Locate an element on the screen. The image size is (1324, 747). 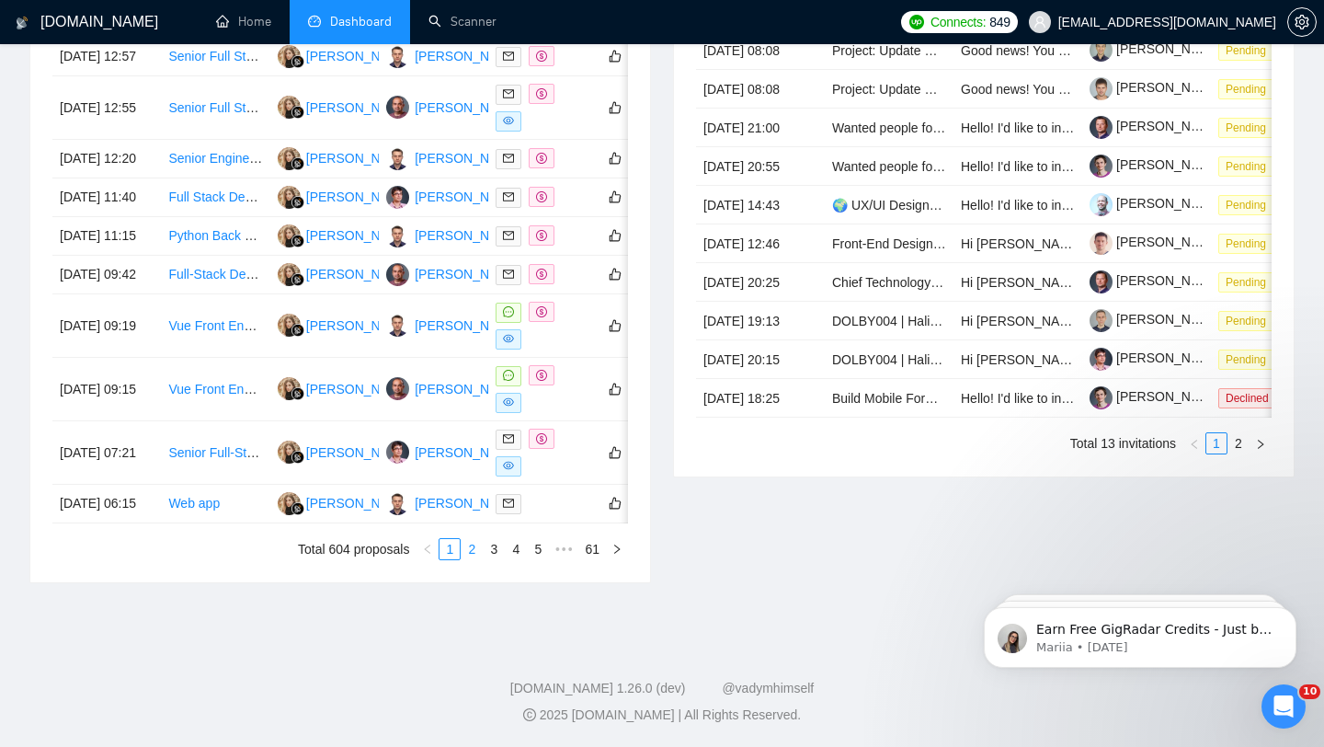
div: message notification from Mariia, 2w ago. Earn Free GigRadar Credits - Just by Sharing Your Story... is located at coordinates (184, 69).